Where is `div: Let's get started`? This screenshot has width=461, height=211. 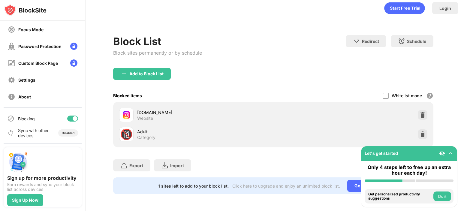 div: Let's get started is located at coordinates (381, 153).